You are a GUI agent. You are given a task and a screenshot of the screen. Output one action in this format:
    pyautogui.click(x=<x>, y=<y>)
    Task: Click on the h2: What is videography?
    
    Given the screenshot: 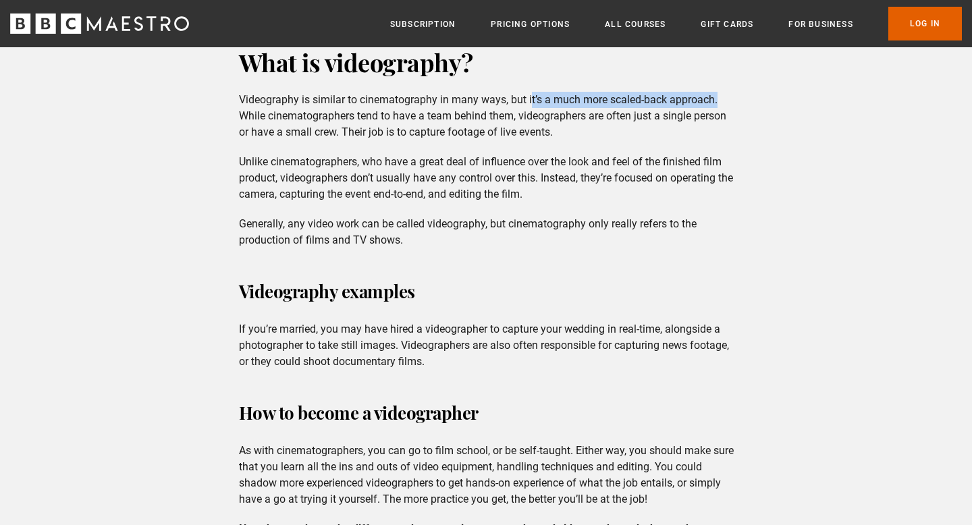 What is the action you would take?
    pyautogui.click(x=486, y=62)
    